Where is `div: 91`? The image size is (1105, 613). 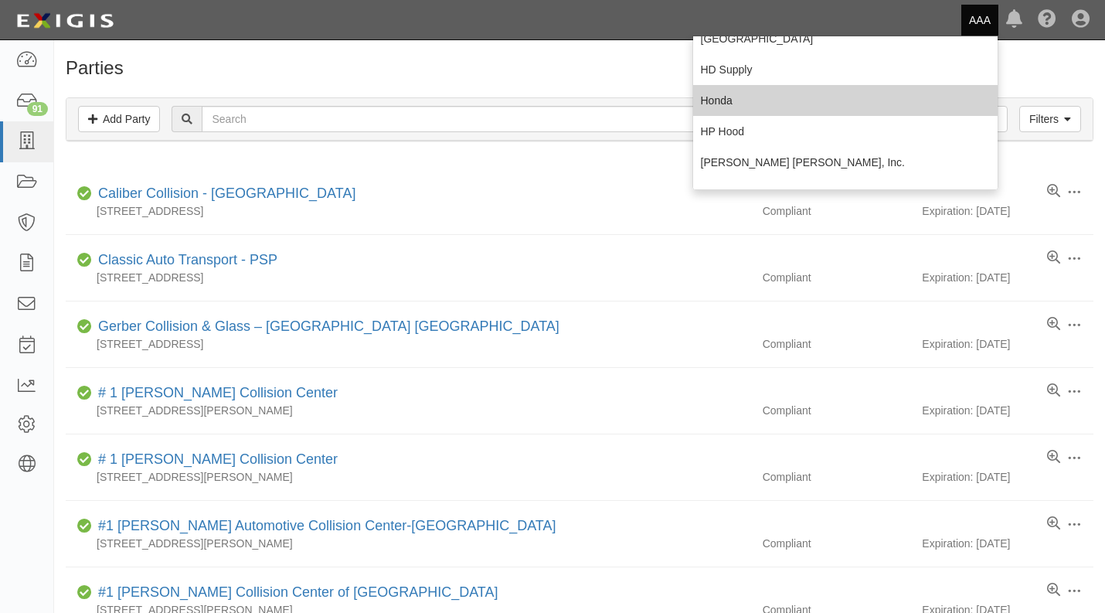
div: 91 is located at coordinates (37, 109).